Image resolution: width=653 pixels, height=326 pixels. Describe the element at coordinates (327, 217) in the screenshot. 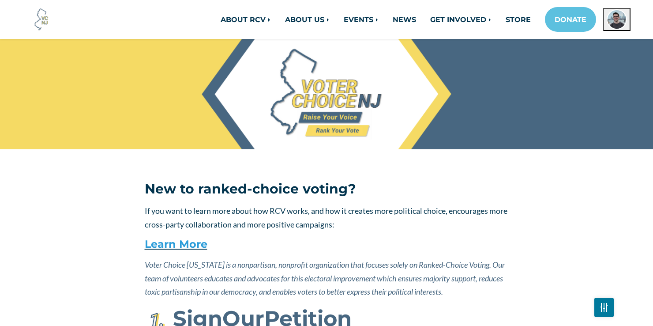

I see `p: If you want to learn more about how RCV works, and how it creates more political choice, encourag...` at that location.